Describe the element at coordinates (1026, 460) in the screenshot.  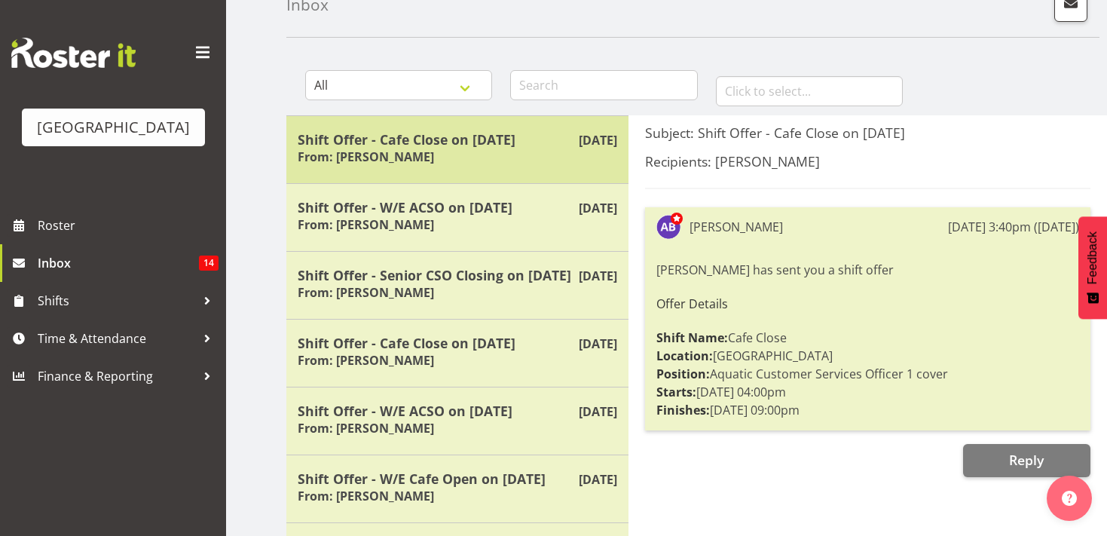
I see `span: Reply` at that location.